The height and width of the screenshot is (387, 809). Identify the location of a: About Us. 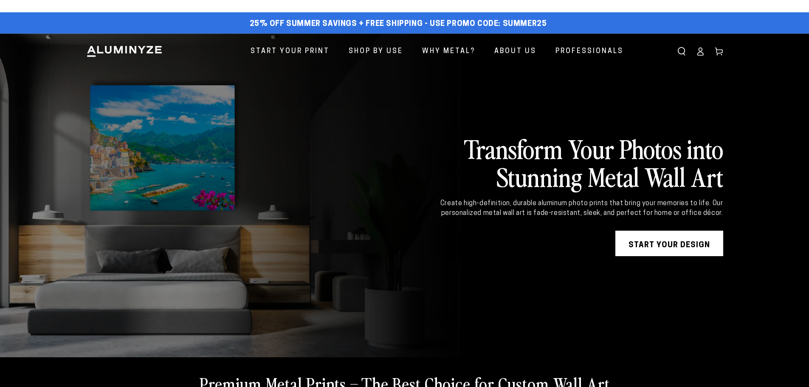
(515, 51).